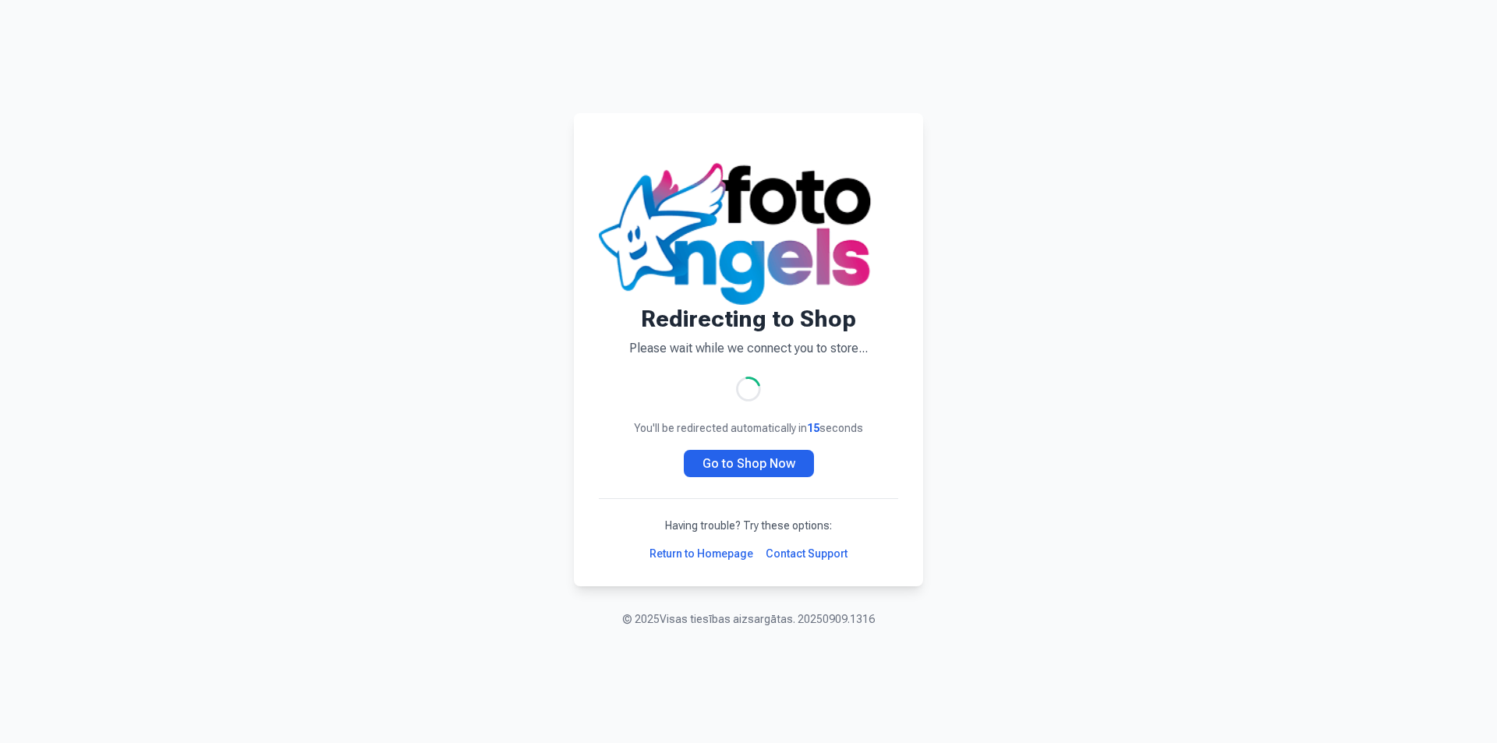 The height and width of the screenshot is (743, 1497). What do you see at coordinates (749, 463) in the screenshot?
I see `a: Go to Shop Now` at bounding box center [749, 463].